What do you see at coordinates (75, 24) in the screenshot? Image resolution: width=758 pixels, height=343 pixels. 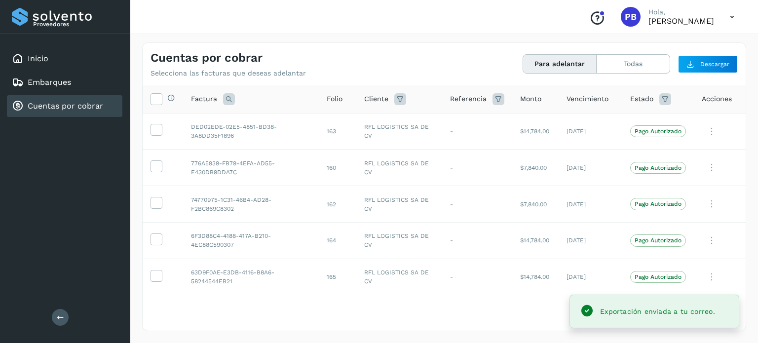 I see `p: Proveedores` at bounding box center [75, 24].